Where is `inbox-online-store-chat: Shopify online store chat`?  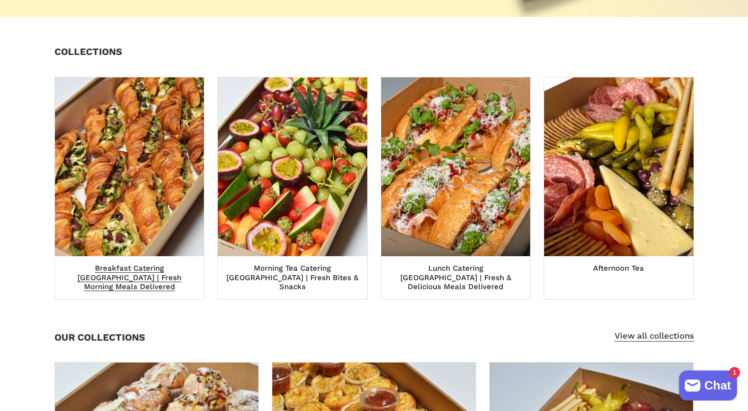
inbox-online-store-chat: Shopify online store chat is located at coordinates (708, 387).